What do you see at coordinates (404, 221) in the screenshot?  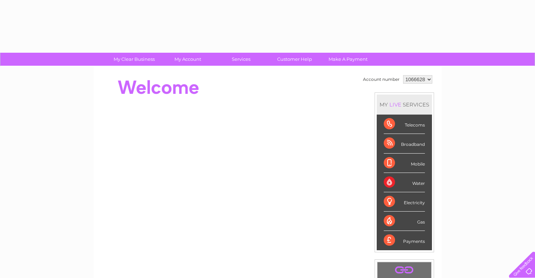 I see `div: Gas` at bounding box center [404, 221].